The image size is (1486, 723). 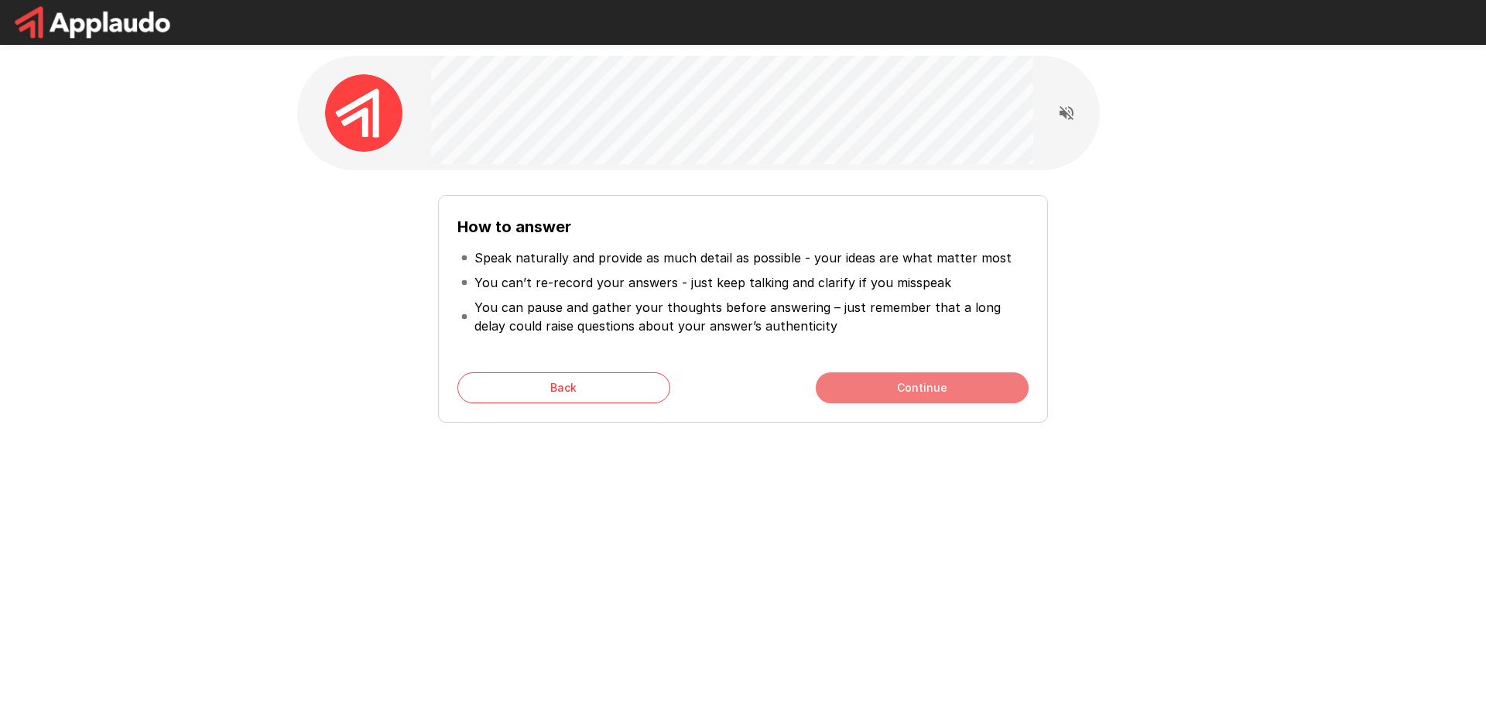 I want to click on img: applaudo_avatar.png, so click(x=364, y=113).